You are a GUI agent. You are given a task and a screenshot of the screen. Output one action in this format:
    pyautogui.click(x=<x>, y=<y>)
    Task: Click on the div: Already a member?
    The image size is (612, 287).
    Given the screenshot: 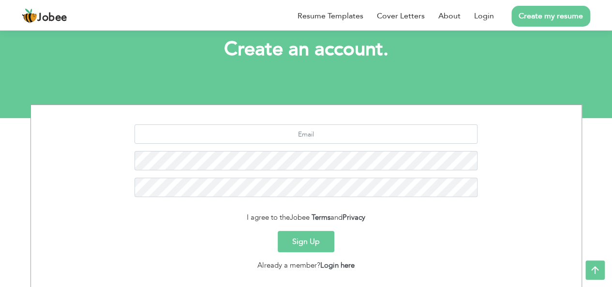 What is the action you would take?
    pyautogui.click(x=306, y=265)
    